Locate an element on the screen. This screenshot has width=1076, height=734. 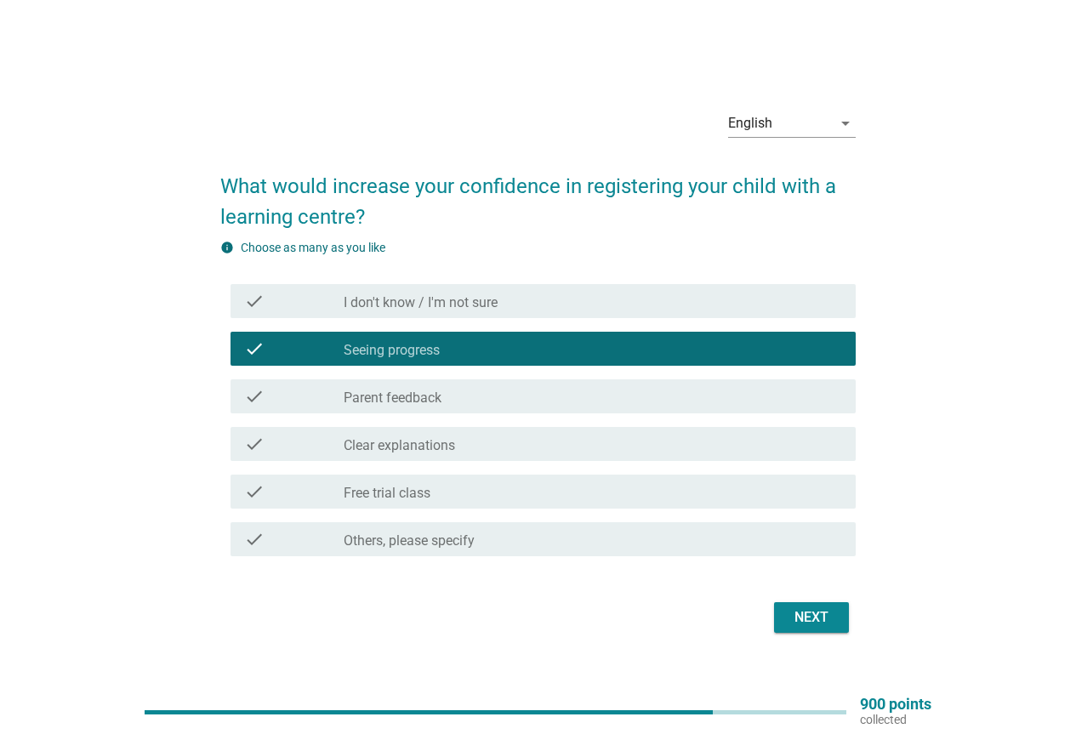
i: info is located at coordinates (227, 248).